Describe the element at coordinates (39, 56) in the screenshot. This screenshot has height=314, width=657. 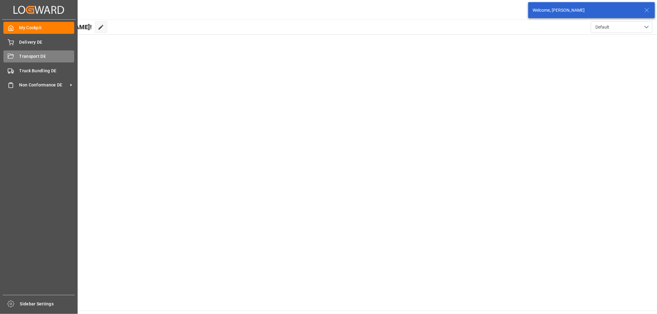
I see `a: Transport DE` at that location.